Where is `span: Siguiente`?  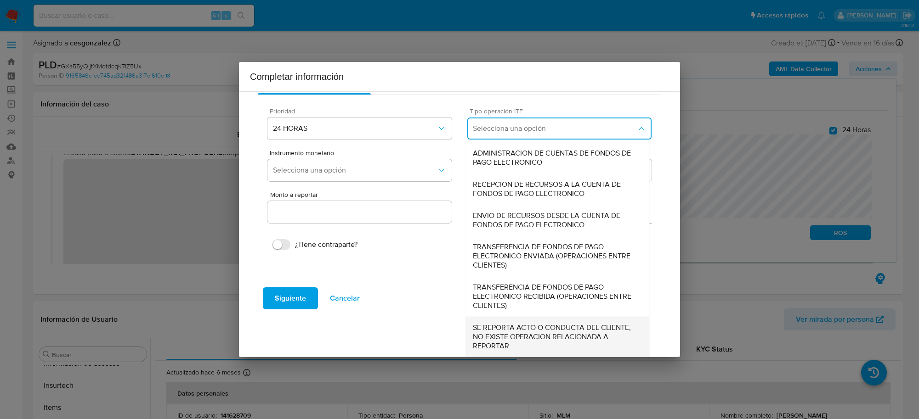 span: Siguiente is located at coordinates (290, 299).